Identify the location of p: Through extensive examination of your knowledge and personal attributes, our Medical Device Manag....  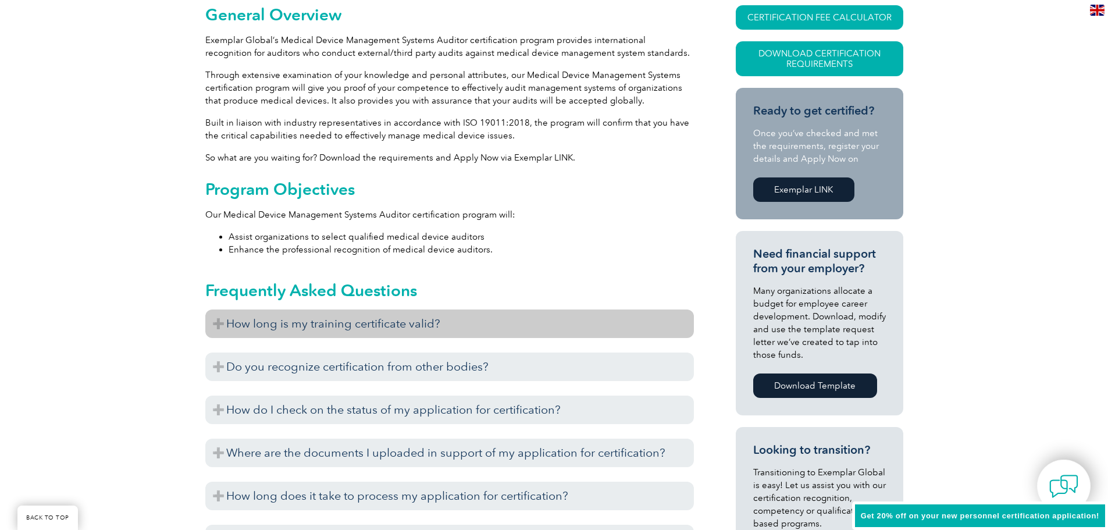
(450, 88).